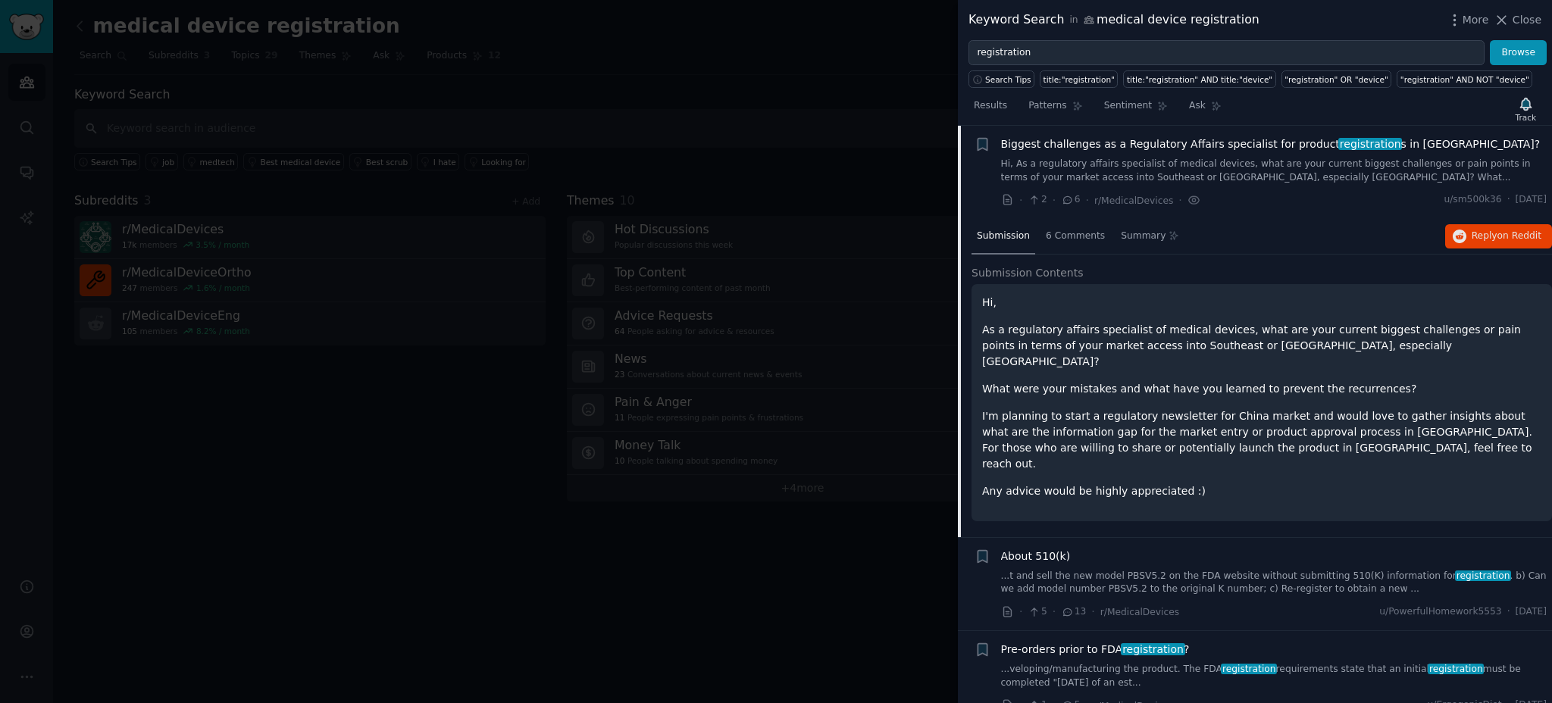  Describe the element at coordinates (1518, 53) in the screenshot. I see `button: Browse` at that location.